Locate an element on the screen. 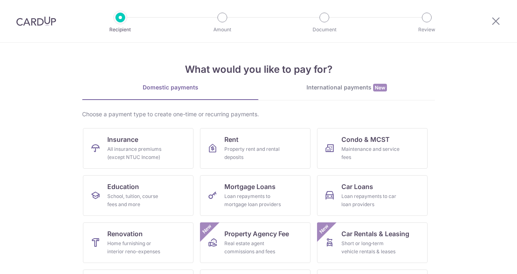 The image size is (517, 274). a: Mortgage LoansLoan repayments to mortgage loan providers is located at coordinates (255, 195).